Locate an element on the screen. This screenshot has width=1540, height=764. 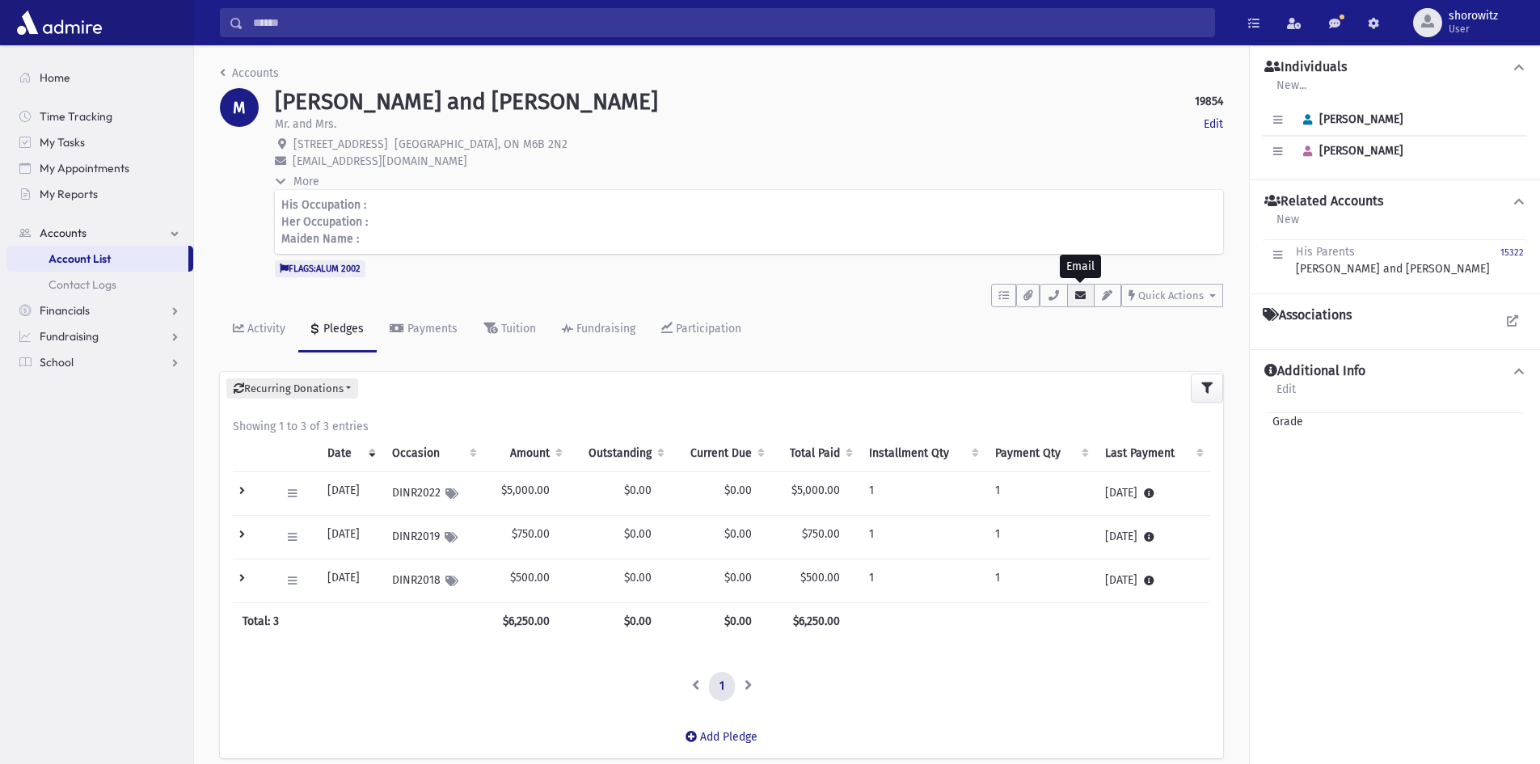
th: Amount: activate to sort column ascending is located at coordinates (526, 454).